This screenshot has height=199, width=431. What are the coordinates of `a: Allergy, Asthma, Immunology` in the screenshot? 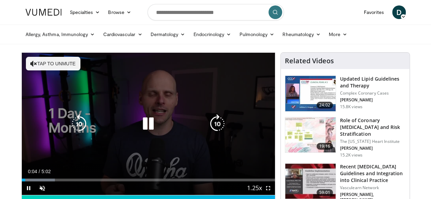 It's located at (60, 34).